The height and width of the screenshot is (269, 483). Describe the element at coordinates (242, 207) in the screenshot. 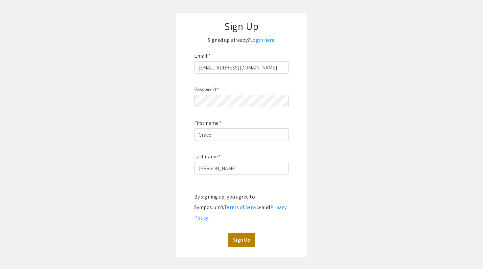

I see `div: By signing up, you agree to Symposium’s and .` at that location.